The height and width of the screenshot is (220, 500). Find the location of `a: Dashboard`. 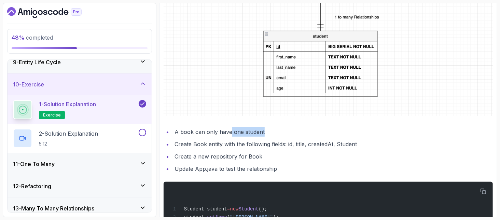

a: Dashboard is located at coordinates (52, 13).